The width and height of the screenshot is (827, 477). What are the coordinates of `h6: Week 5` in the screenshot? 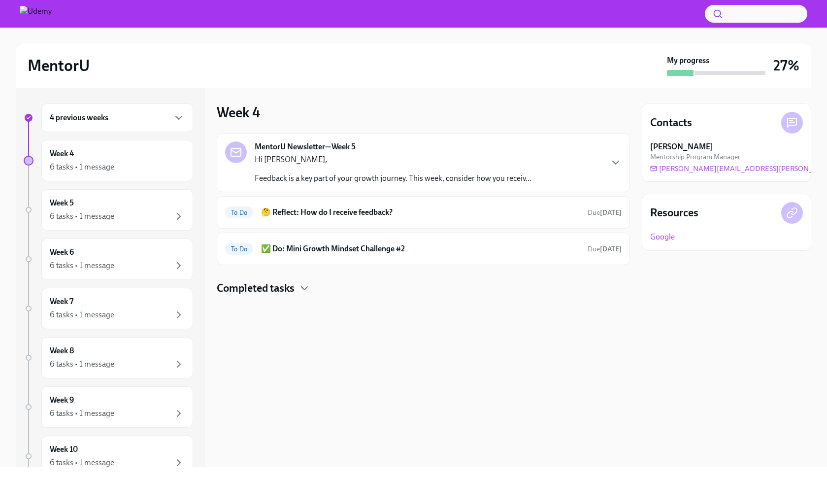 It's located at (62, 203).